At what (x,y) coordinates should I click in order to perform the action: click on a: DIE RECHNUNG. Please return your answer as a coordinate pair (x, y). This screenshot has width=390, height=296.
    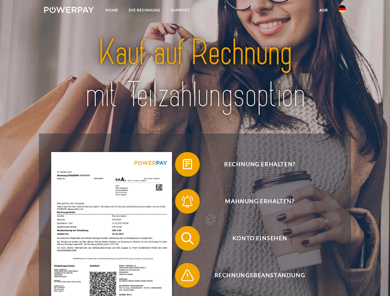
    Looking at the image, I should click on (144, 10).